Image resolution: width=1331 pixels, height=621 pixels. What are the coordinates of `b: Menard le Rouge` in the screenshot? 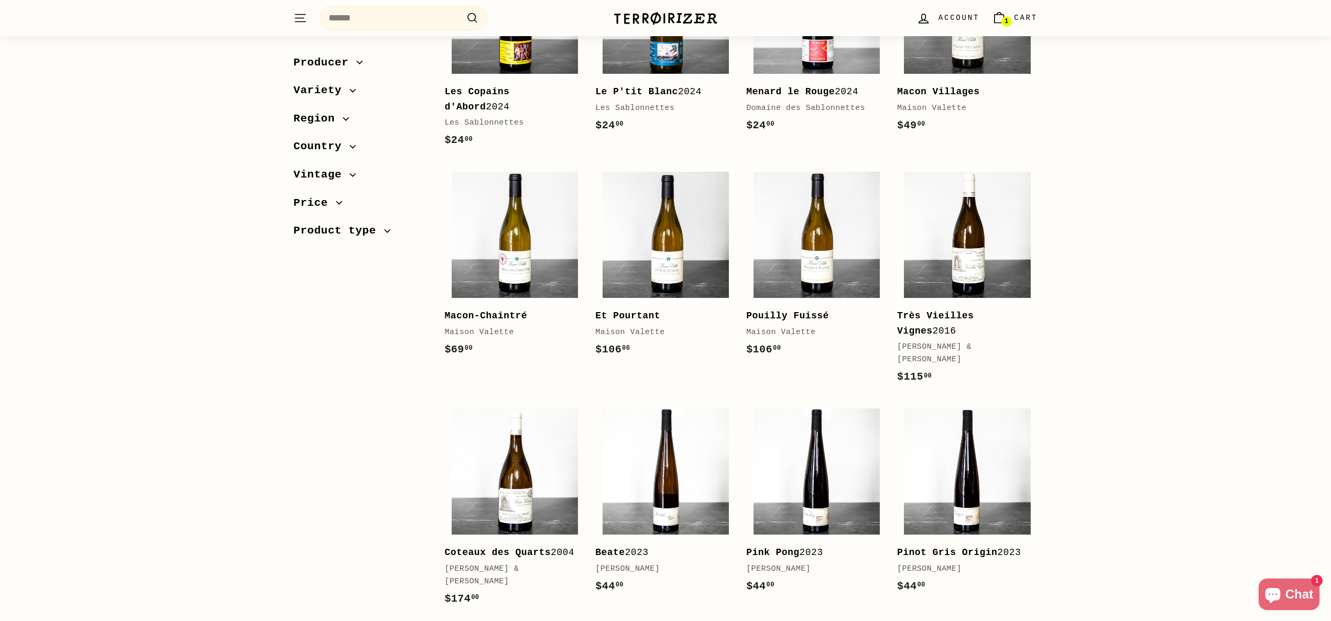 It's located at (790, 92).